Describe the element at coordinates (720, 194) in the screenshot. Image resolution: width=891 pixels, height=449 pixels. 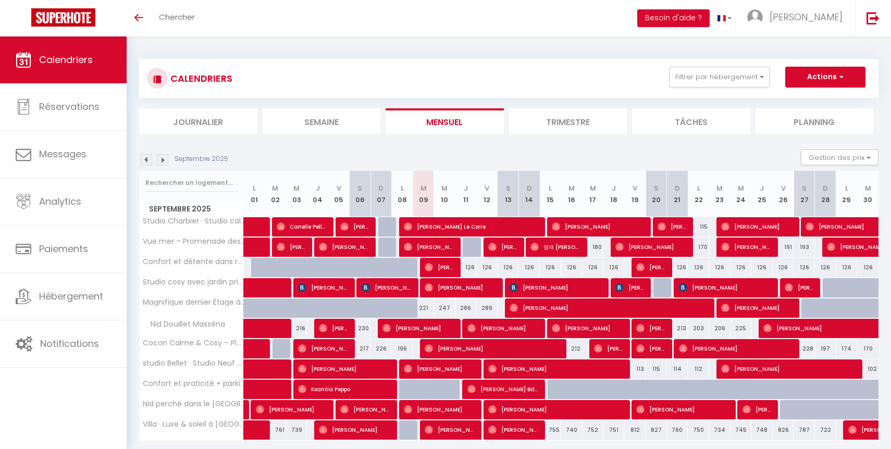
I see `th: 23` at that location.